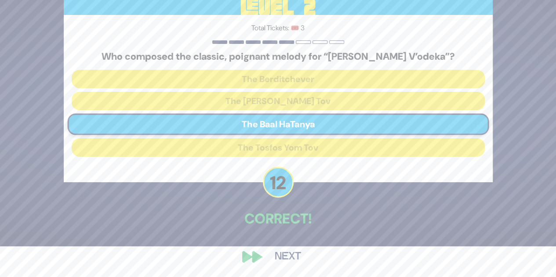 The width and height of the screenshot is (556, 277). Describe the element at coordinates (278, 182) in the screenshot. I see `p: 12` at that location.